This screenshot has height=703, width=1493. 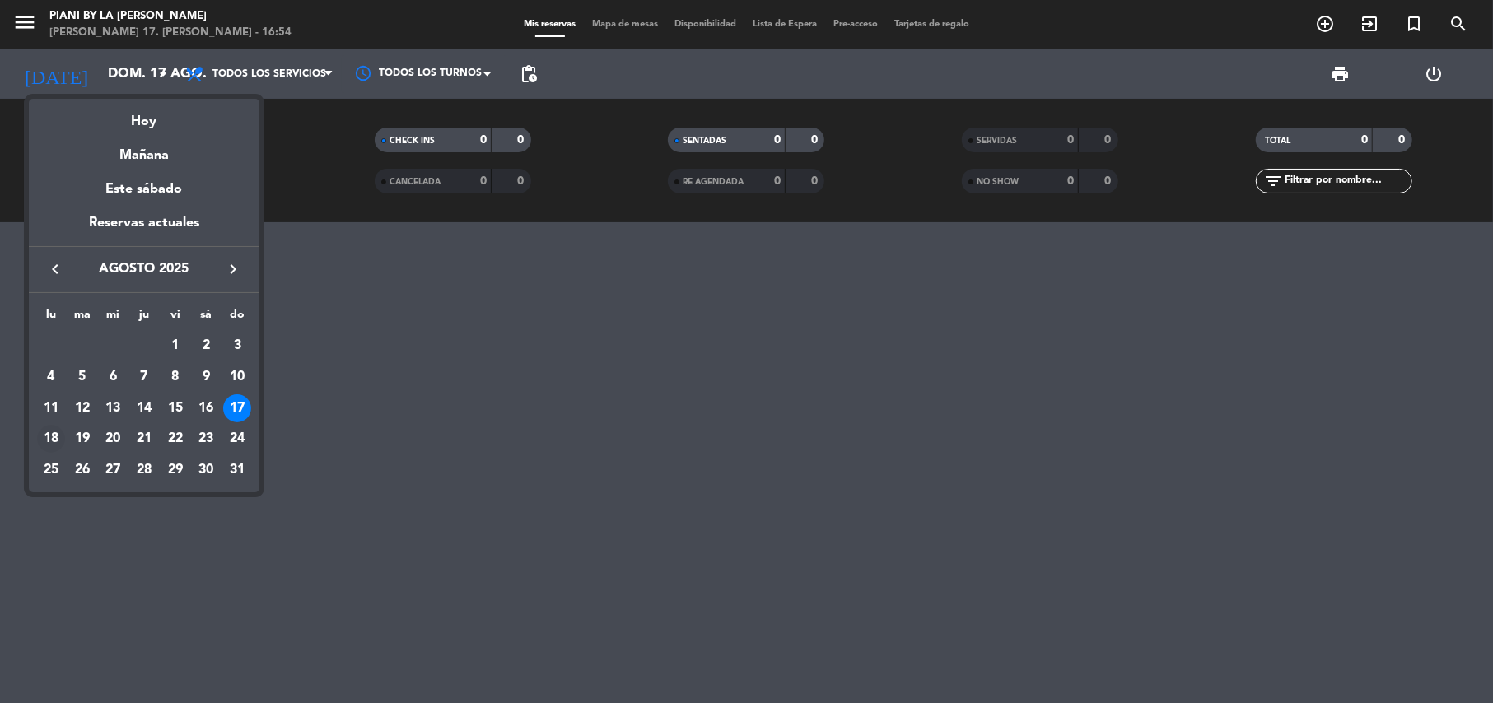 I want to click on td: 2 de agosto de 2025, so click(x=207, y=346).